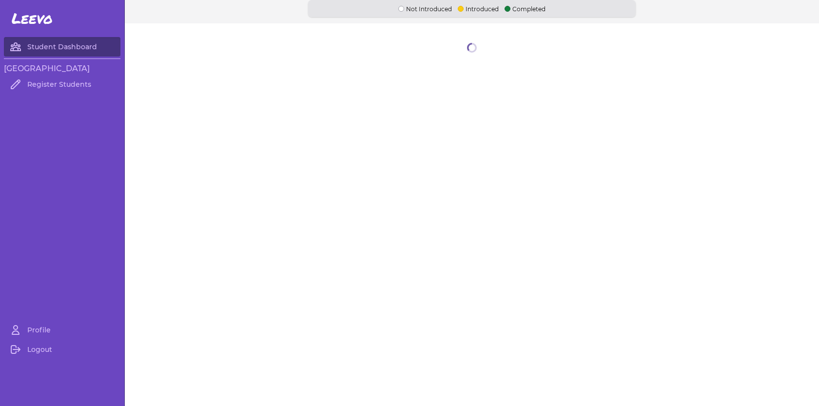  What do you see at coordinates (32, 19) in the screenshot?
I see `span: Leevo` at bounding box center [32, 19].